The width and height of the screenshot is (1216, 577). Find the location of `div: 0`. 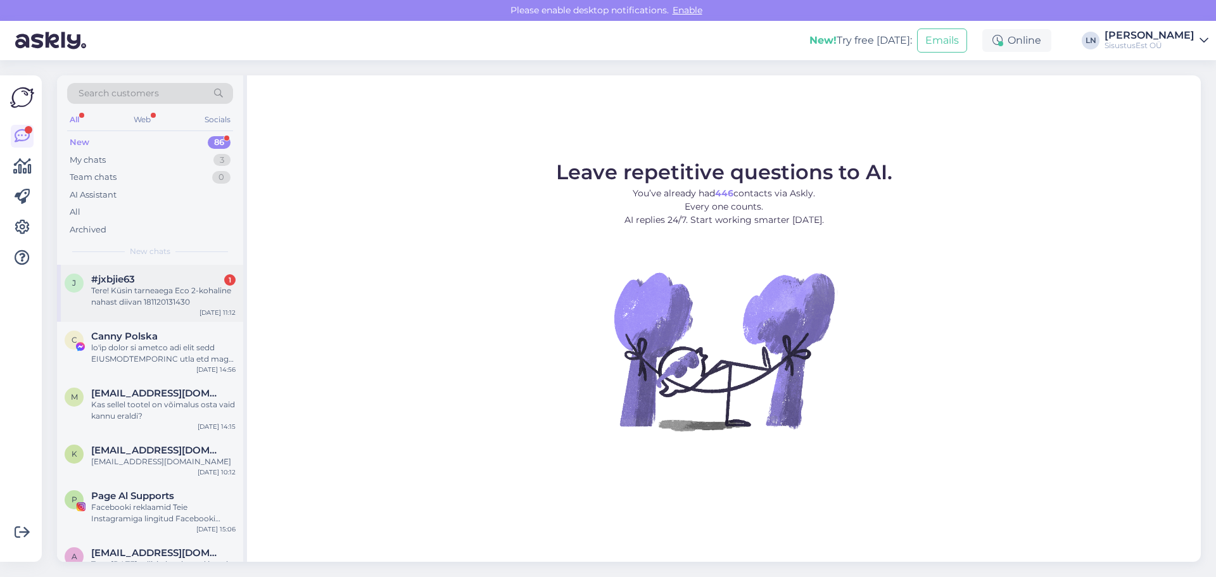

div: 0 is located at coordinates (221, 177).